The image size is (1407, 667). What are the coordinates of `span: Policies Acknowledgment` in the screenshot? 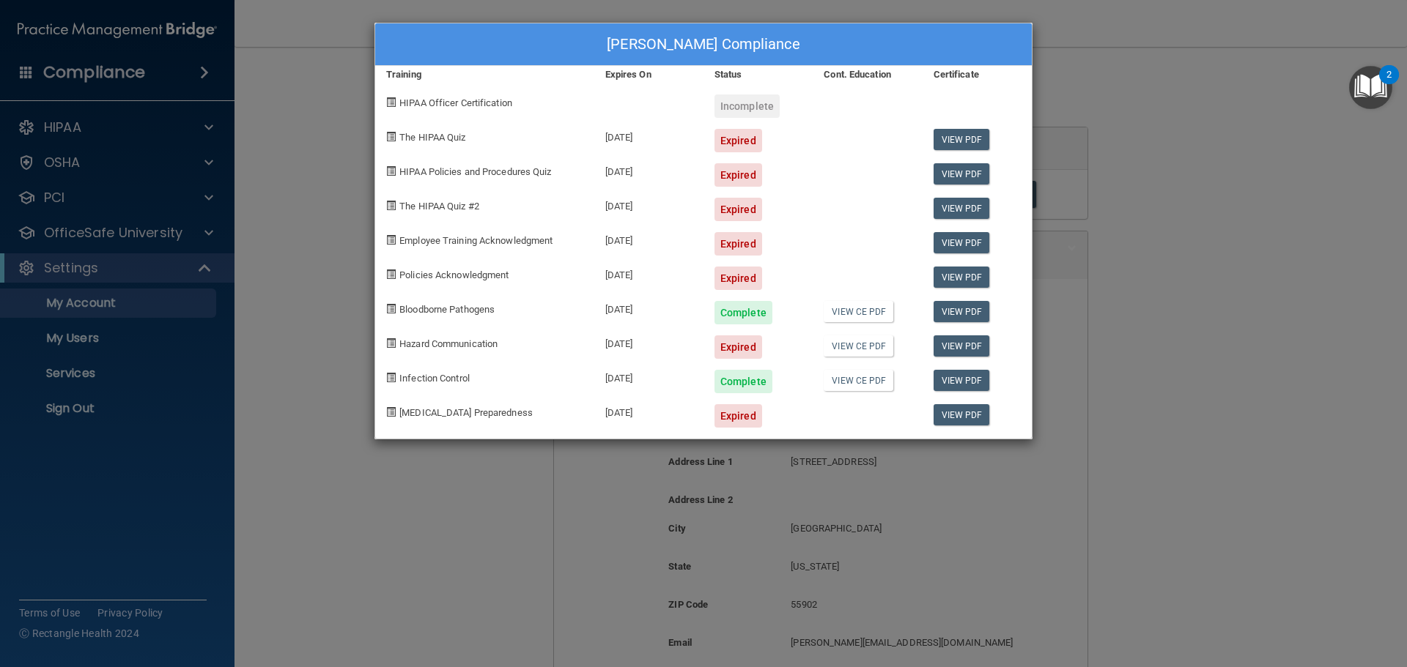 It's located at (453, 275).